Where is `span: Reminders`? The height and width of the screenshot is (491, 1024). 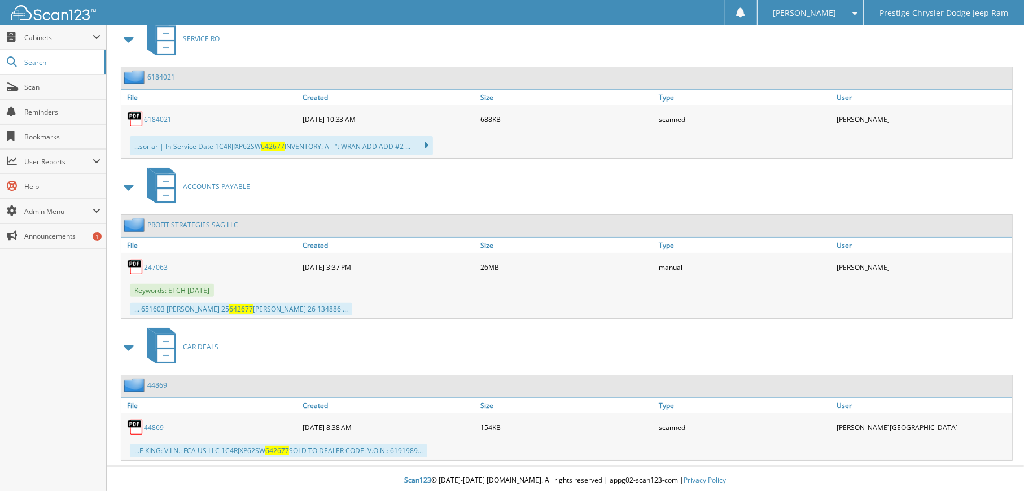 span: Reminders is located at coordinates (62, 112).